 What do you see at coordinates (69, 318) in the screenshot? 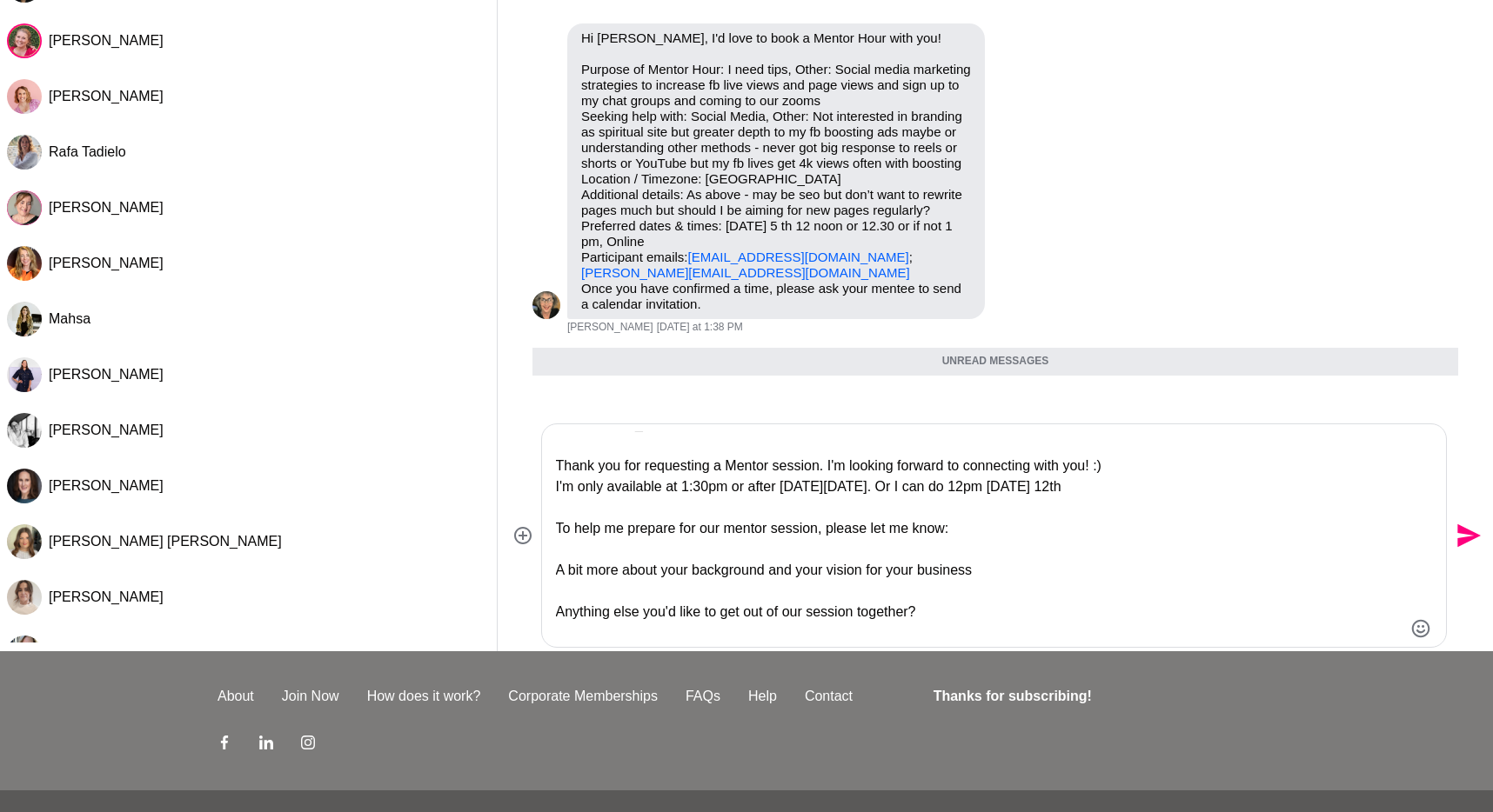
I see `span: Mahsa` at bounding box center [69, 318].